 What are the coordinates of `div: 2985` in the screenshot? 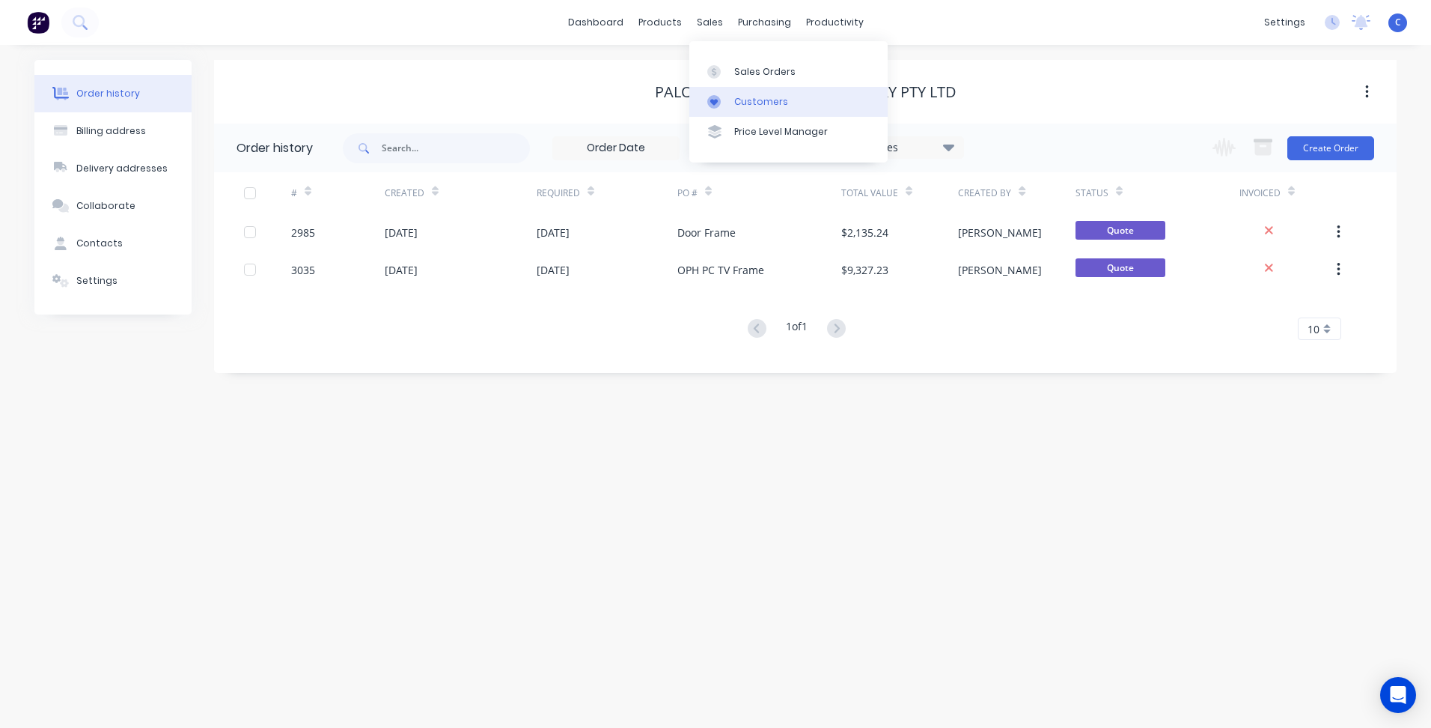 It's located at (303, 232).